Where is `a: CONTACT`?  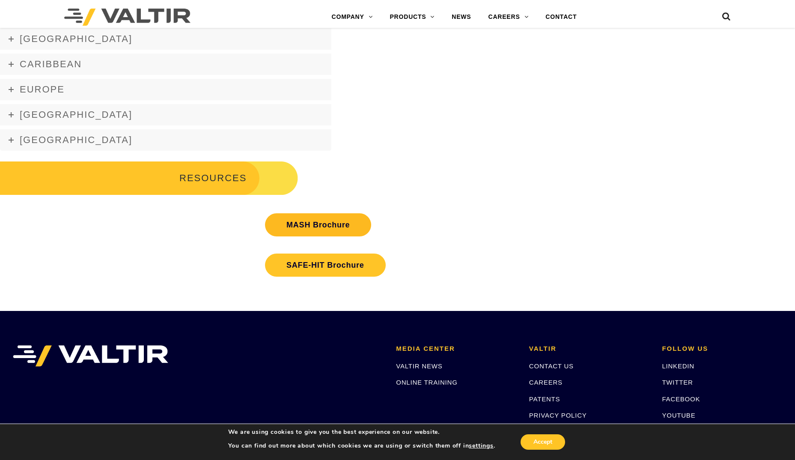
a: CONTACT is located at coordinates (561, 17).